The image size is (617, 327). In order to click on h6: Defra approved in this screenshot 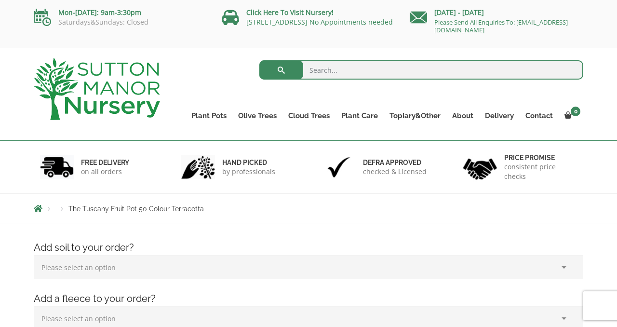, I will do `click(395, 162)`.